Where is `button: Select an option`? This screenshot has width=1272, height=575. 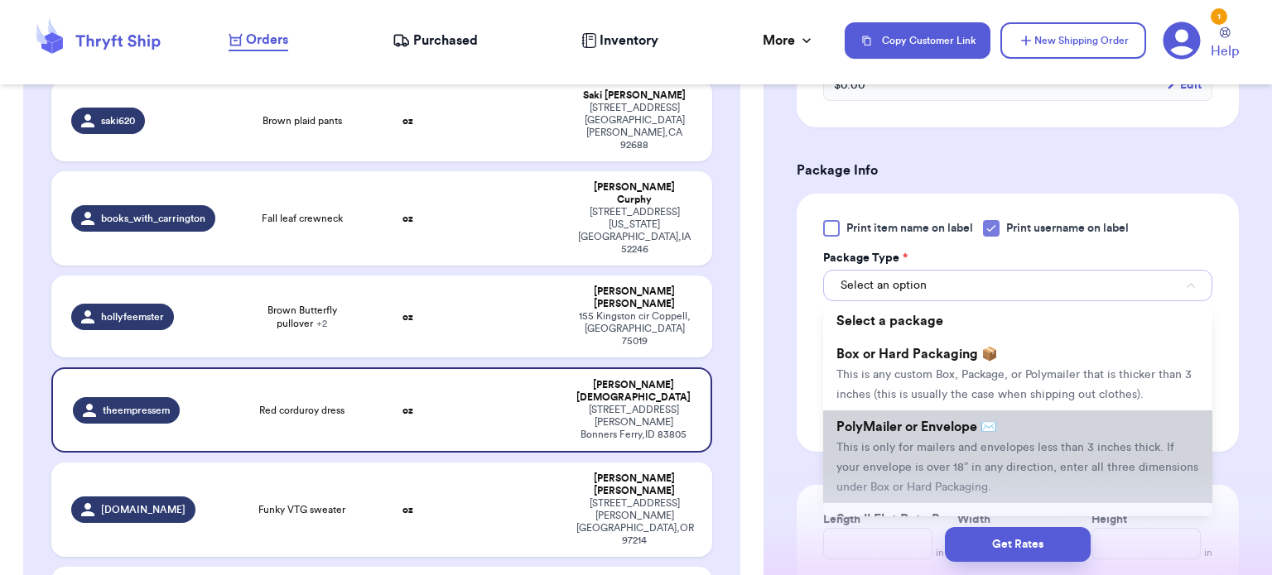 button: Select an option is located at coordinates (1018, 286).